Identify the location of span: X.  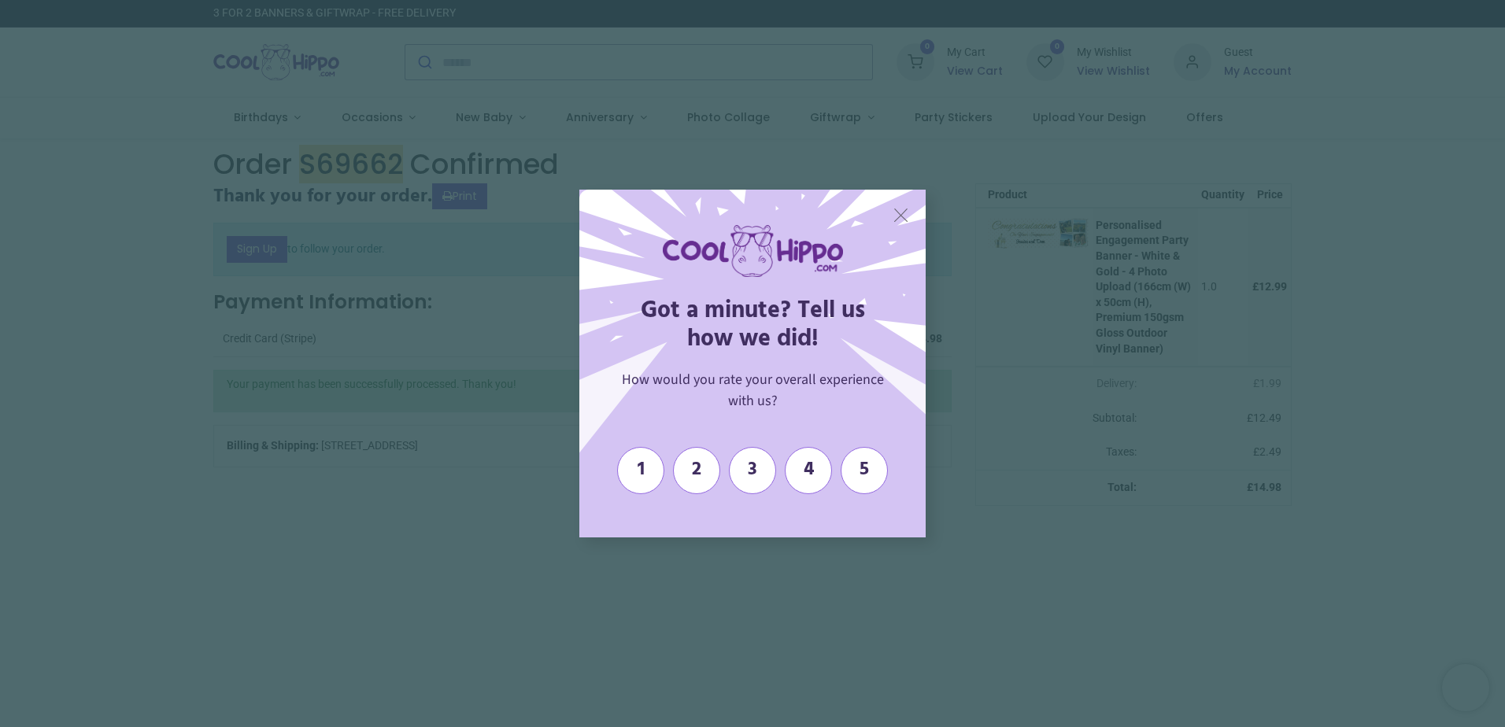
(901, 215).